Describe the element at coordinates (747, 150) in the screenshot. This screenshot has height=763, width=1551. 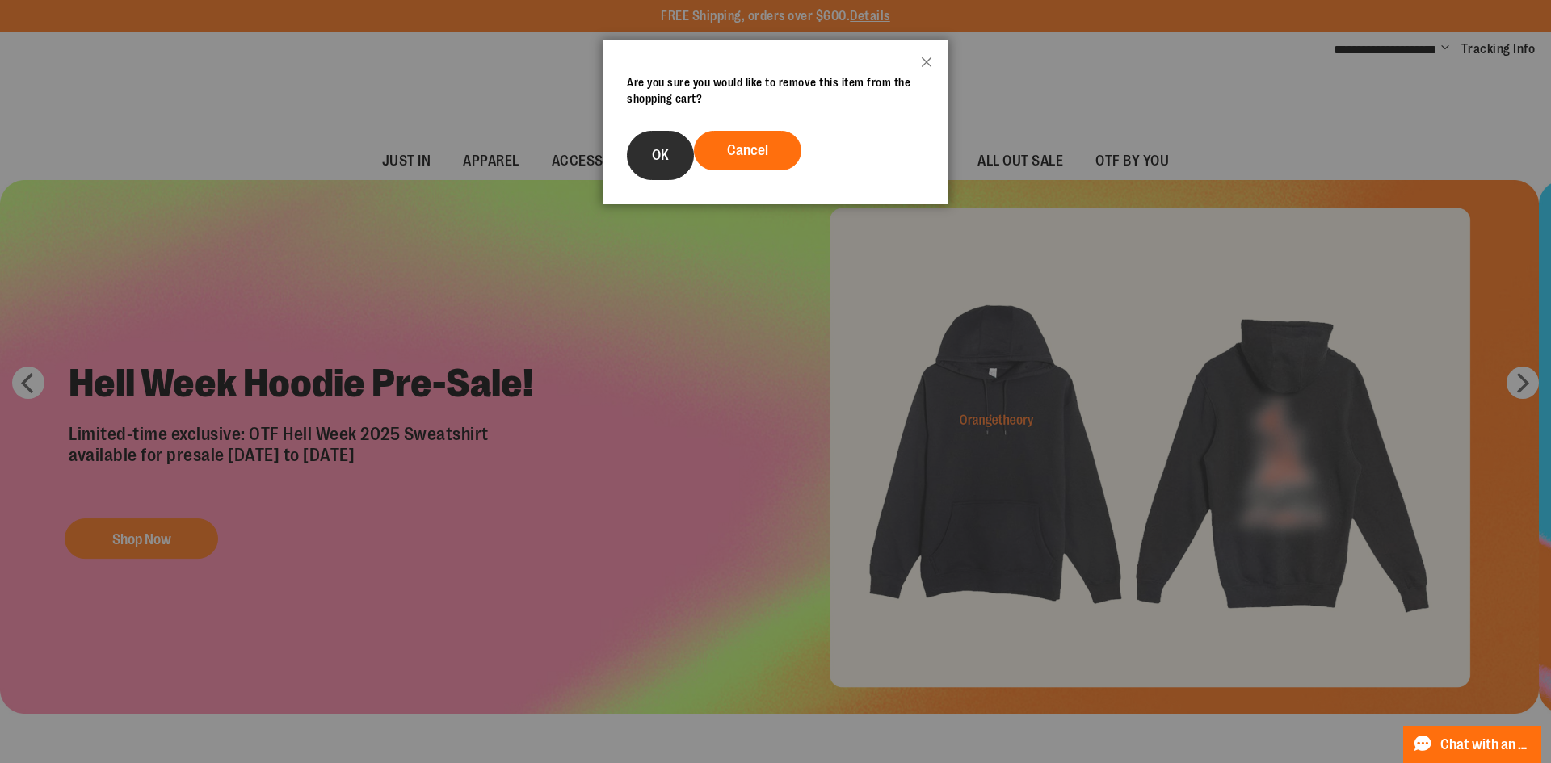
I see `span: Cancel` at that location.